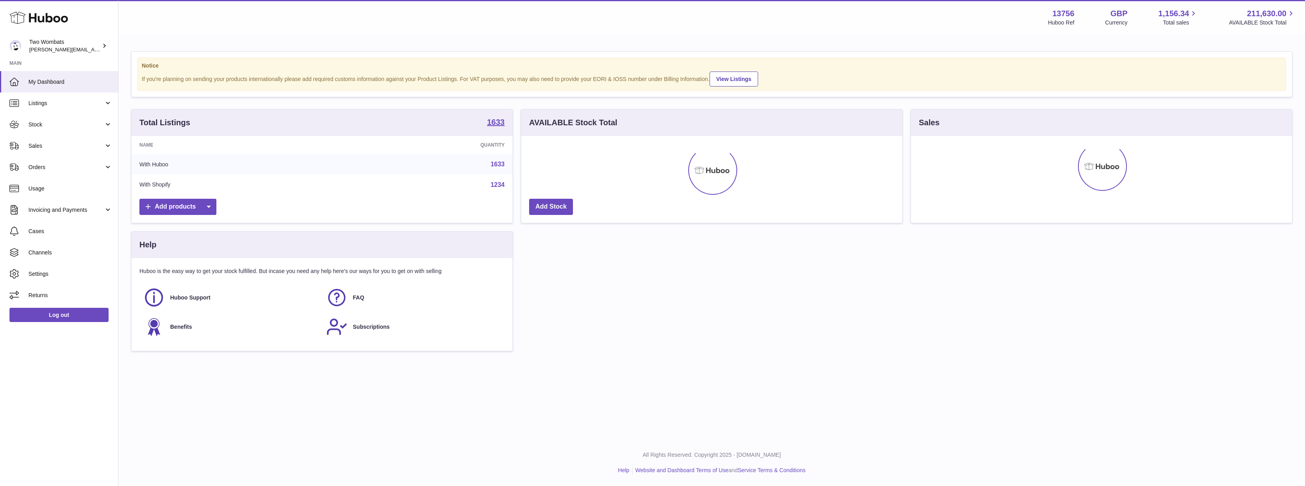 The image size is (1305, 486). I want to click on span: Orders, so click(66, 167).